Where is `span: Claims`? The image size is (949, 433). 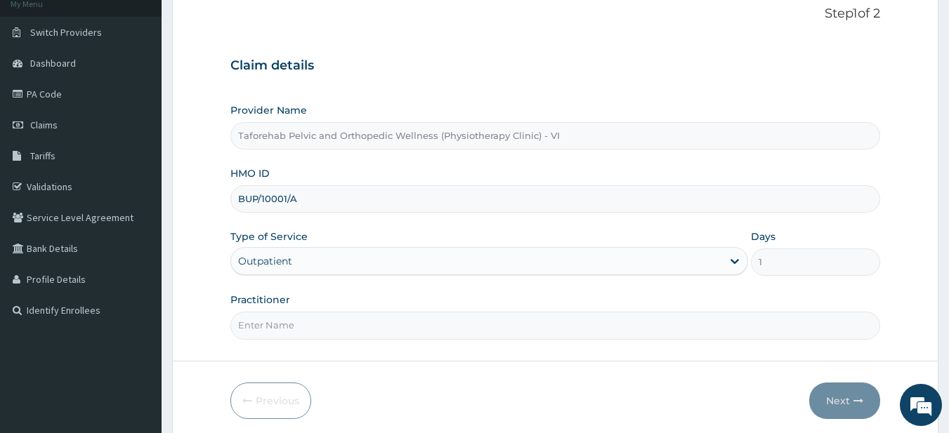
span: Claims is located at coordinates (44, 125).